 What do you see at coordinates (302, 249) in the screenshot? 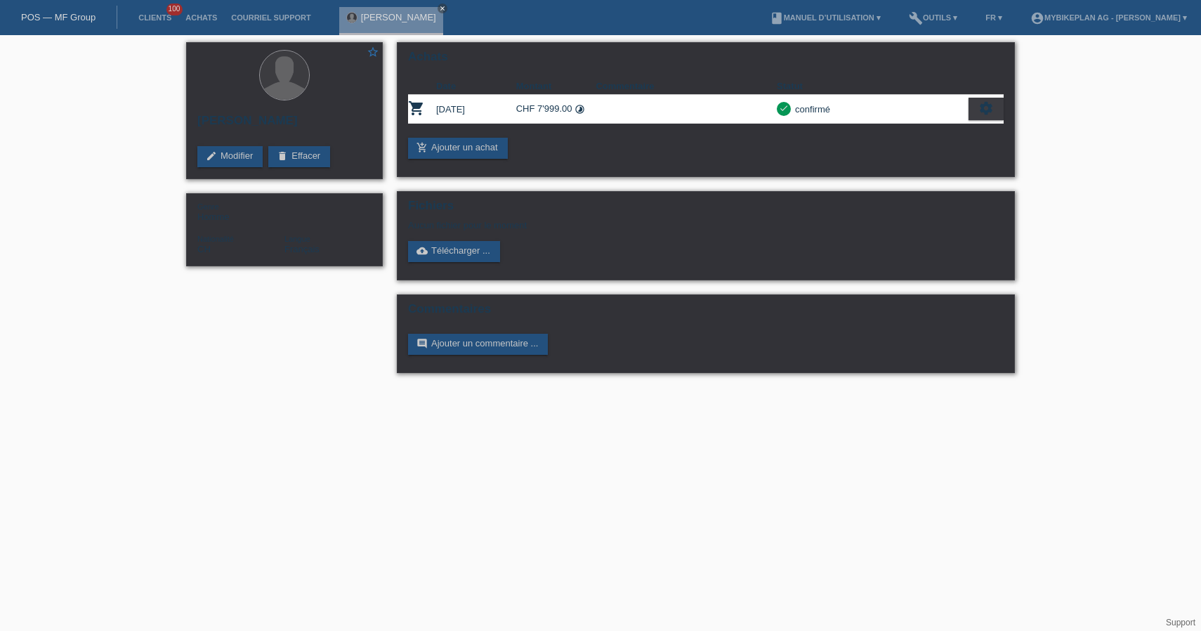
I see `span: Français` at bounding box center [302, 249].